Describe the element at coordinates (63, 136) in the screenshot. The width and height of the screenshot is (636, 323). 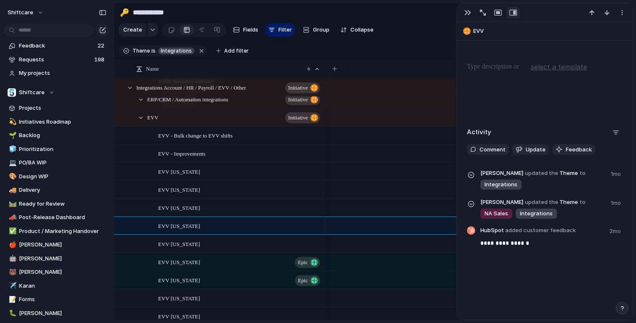
I see `span: Backlog` at that location.